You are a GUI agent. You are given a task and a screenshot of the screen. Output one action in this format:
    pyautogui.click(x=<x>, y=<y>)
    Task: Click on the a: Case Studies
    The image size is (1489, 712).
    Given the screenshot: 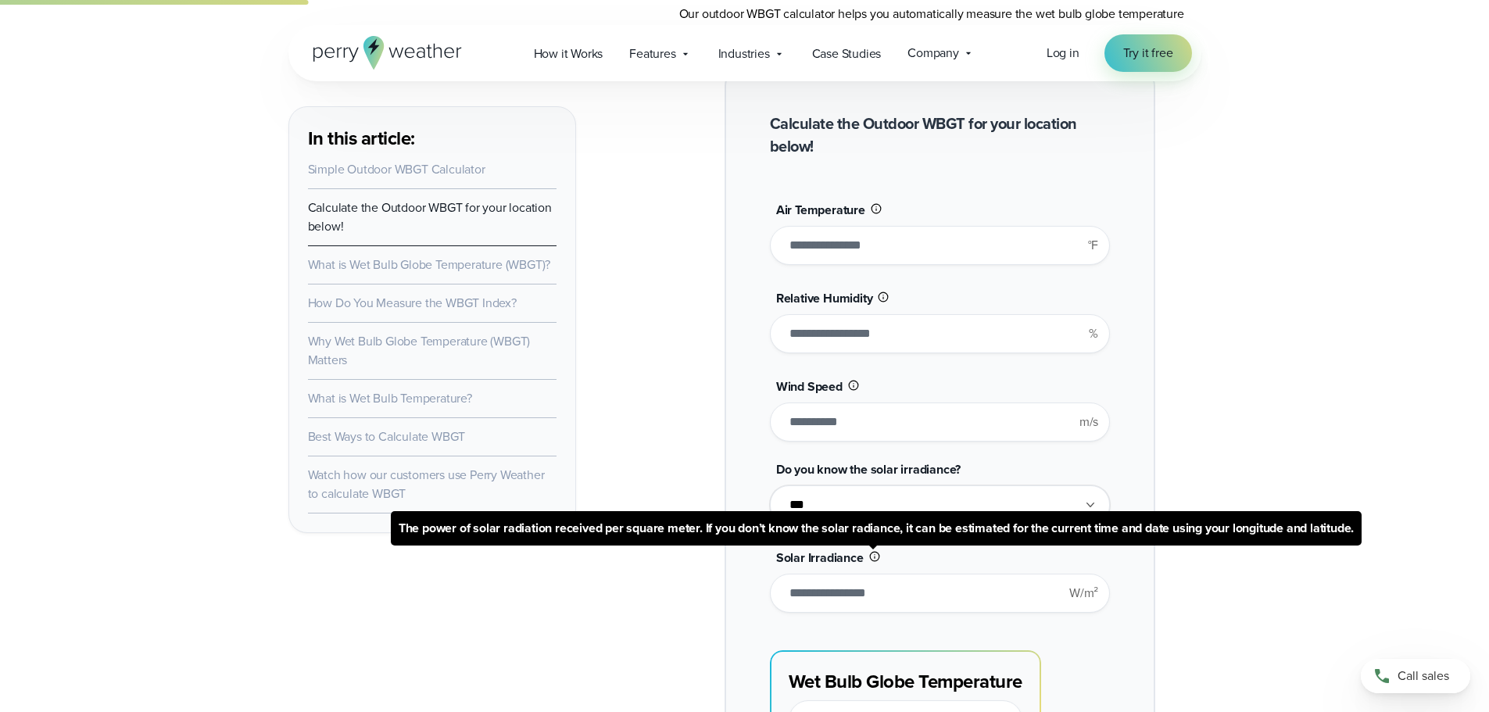 What is the action you would take?
    pyautogui.click(x=847, y=53)
    